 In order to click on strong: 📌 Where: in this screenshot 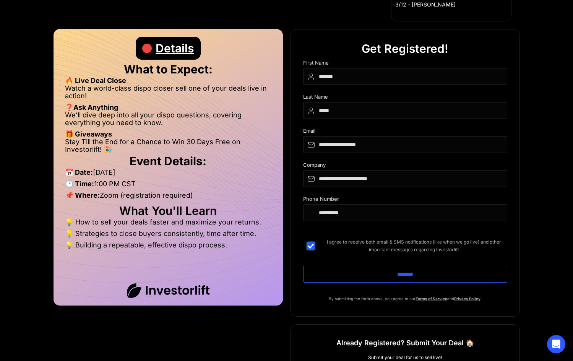, I will do `click(82, 195)`.